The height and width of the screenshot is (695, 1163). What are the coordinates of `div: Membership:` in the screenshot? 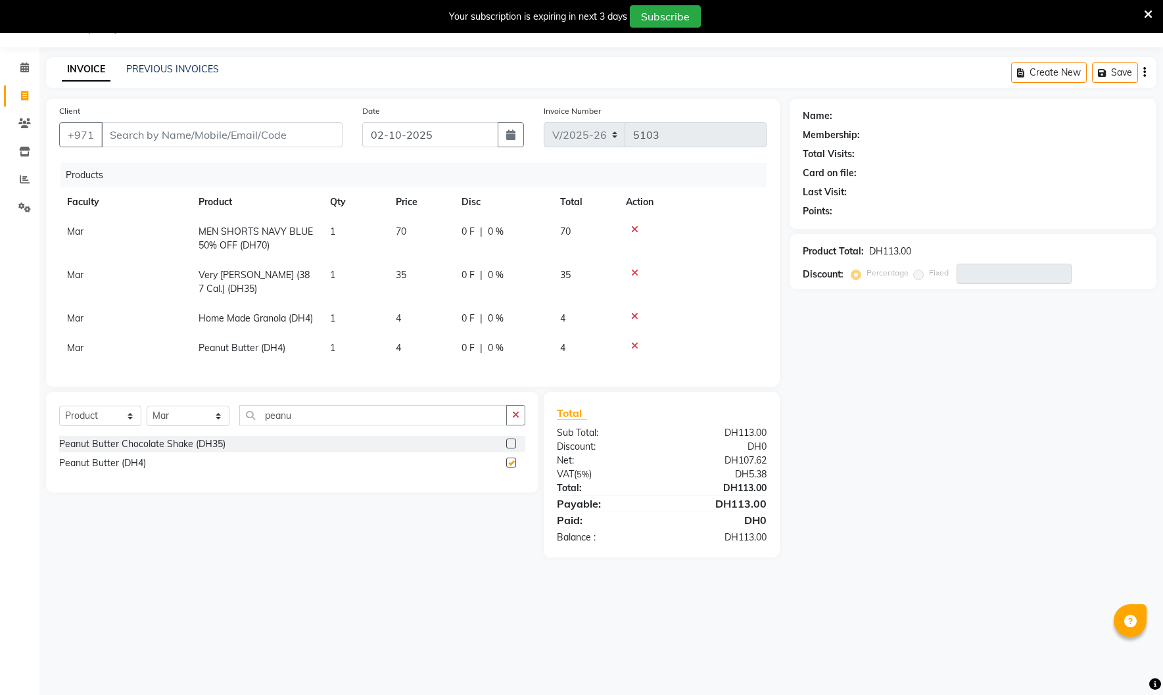 It's located at (831, 135).